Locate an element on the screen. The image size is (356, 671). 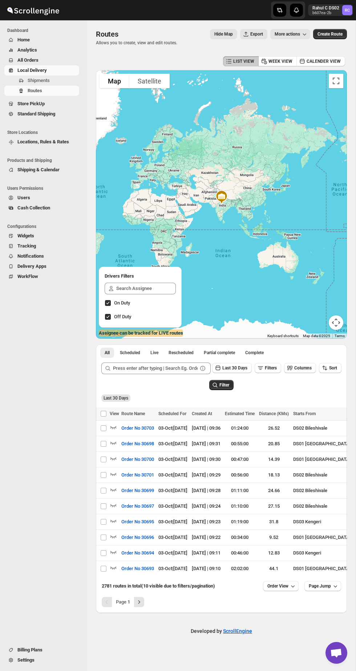
div: 01:24:00 is located at coordinates (240, 428).